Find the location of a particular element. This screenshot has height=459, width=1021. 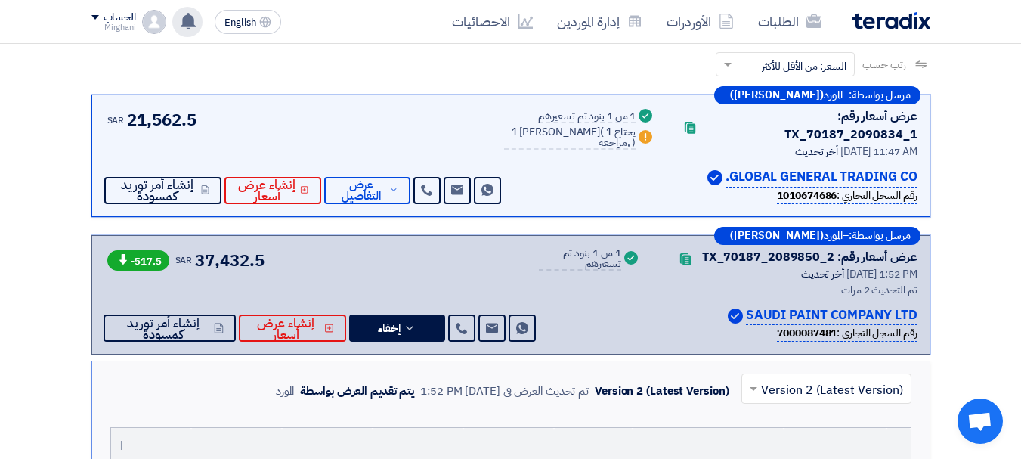

button: عرض التفاصيل is located at coordinates (367, 190).